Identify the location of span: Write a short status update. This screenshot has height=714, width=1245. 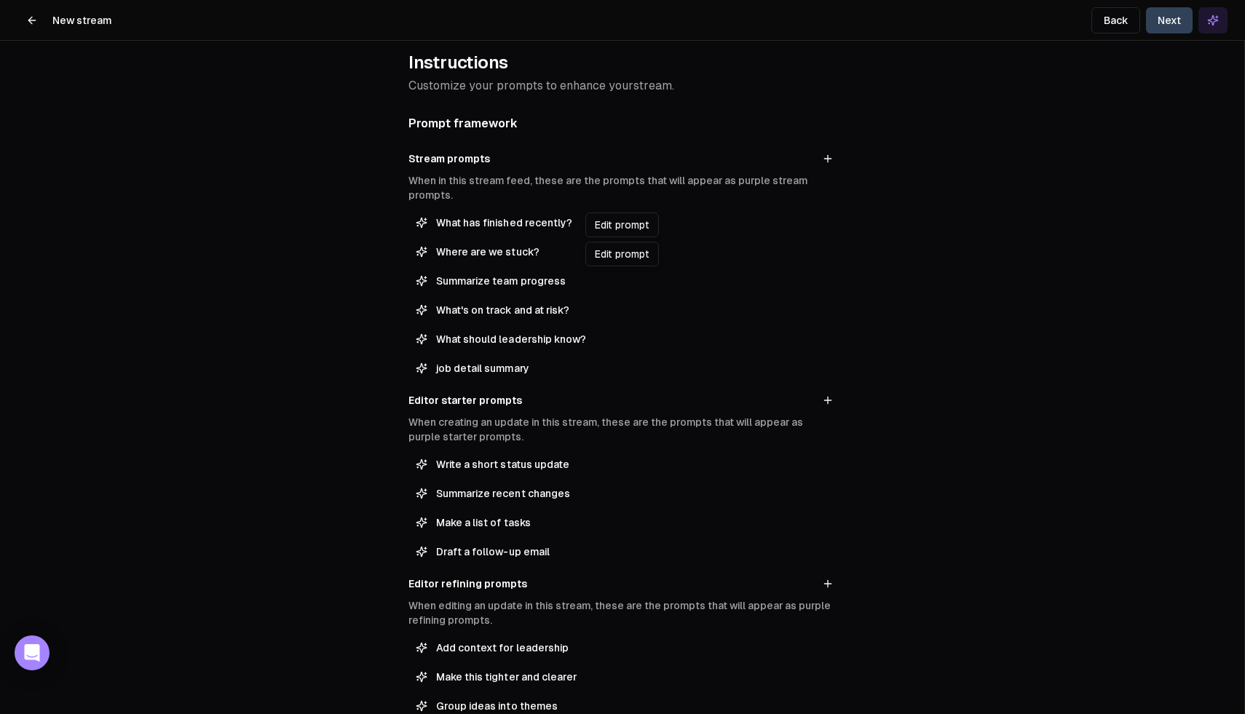
(633, 465).